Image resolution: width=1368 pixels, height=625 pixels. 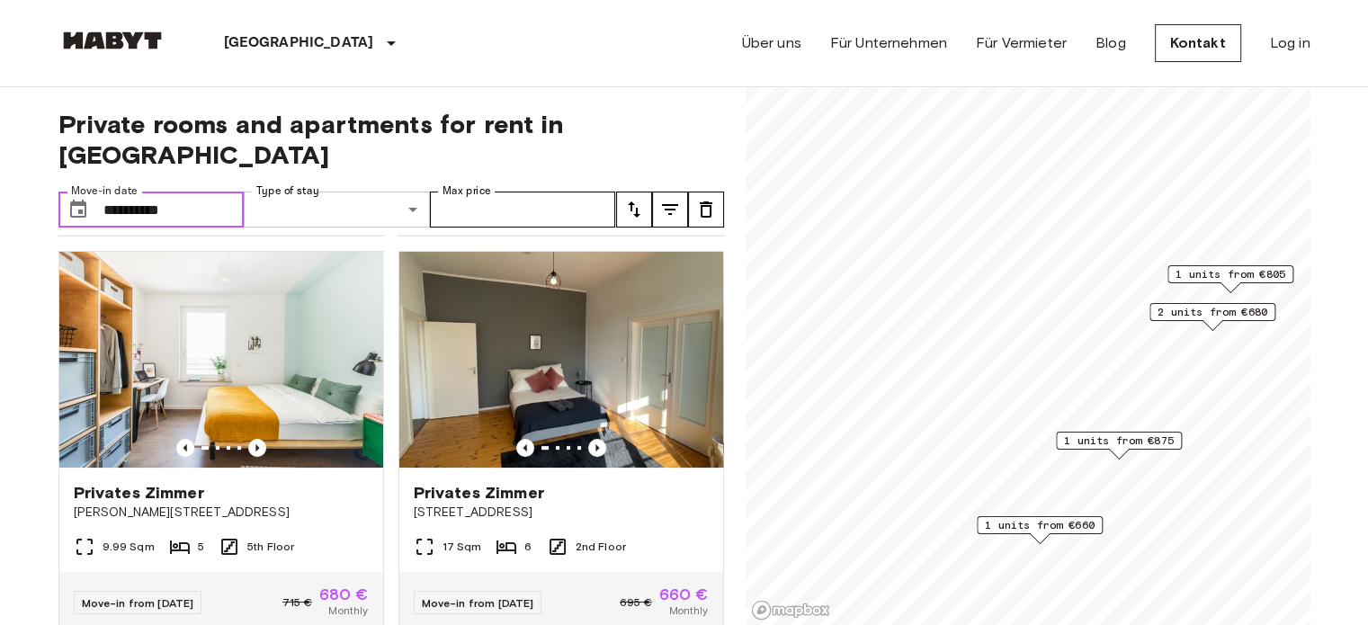 I want to click on span: 1 units from €805, so click(x=1230, y=274).